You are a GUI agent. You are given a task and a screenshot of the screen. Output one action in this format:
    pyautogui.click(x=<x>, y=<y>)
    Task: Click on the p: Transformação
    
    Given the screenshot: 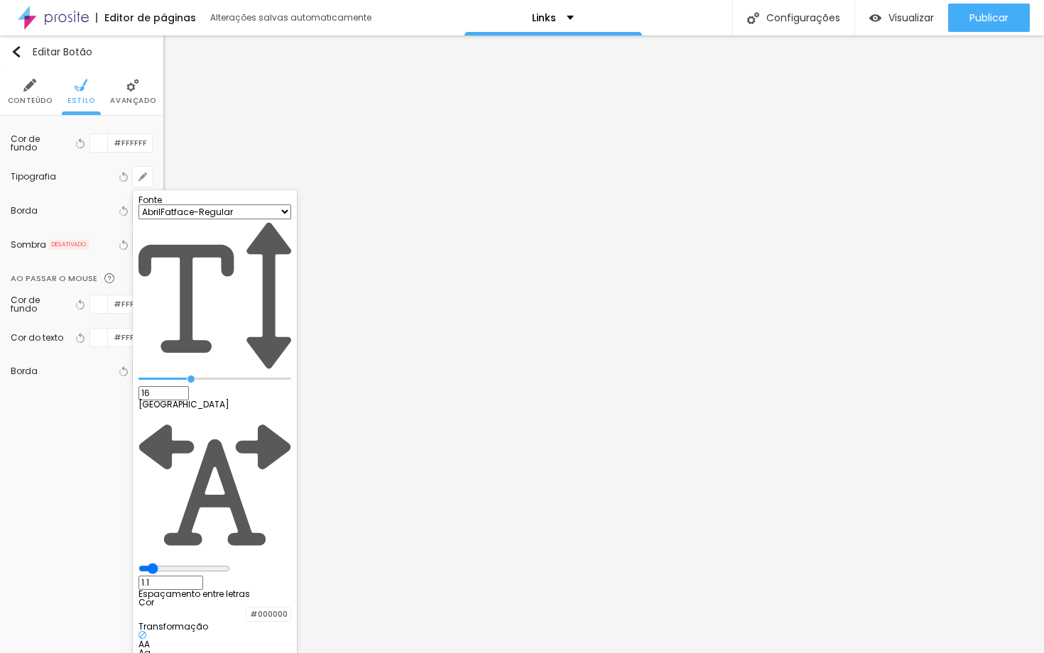 What is the action you would take?
    pyautogui.click(x=214, y=627)
    